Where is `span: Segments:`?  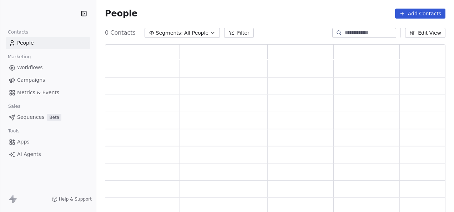 span: Segments: is located at coordinates (169, 33).